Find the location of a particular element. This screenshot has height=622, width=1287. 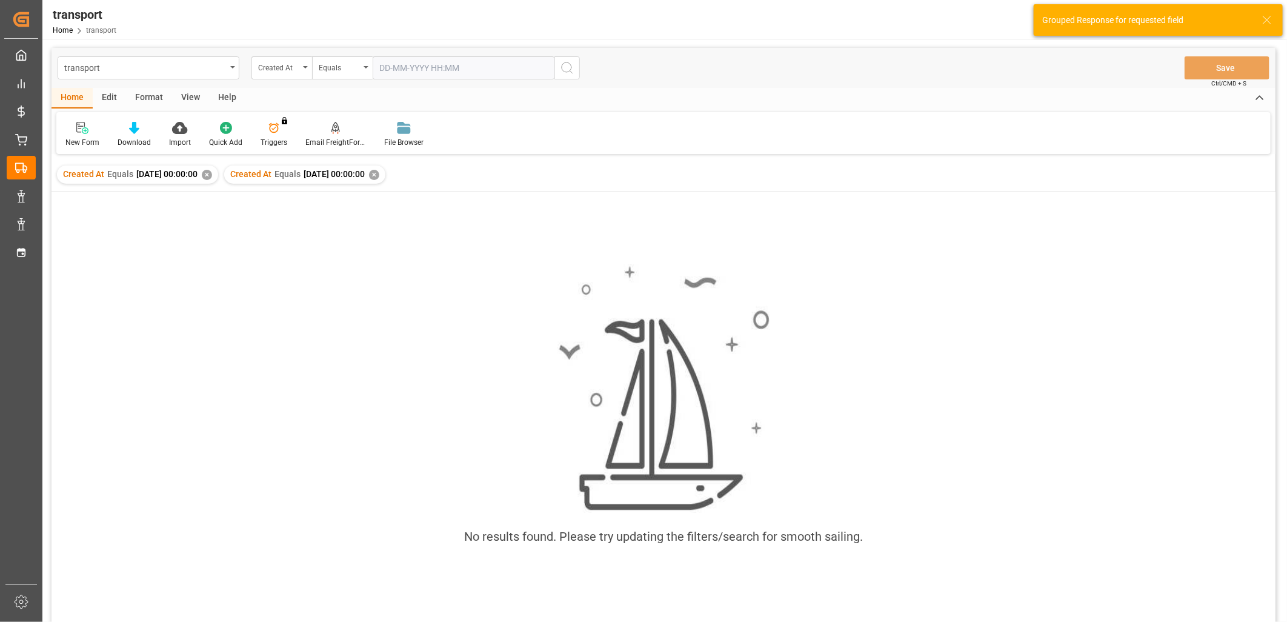

div: No results found. Please try updating the filters/search for smooth sailing. is located at coordinates (664, 536).